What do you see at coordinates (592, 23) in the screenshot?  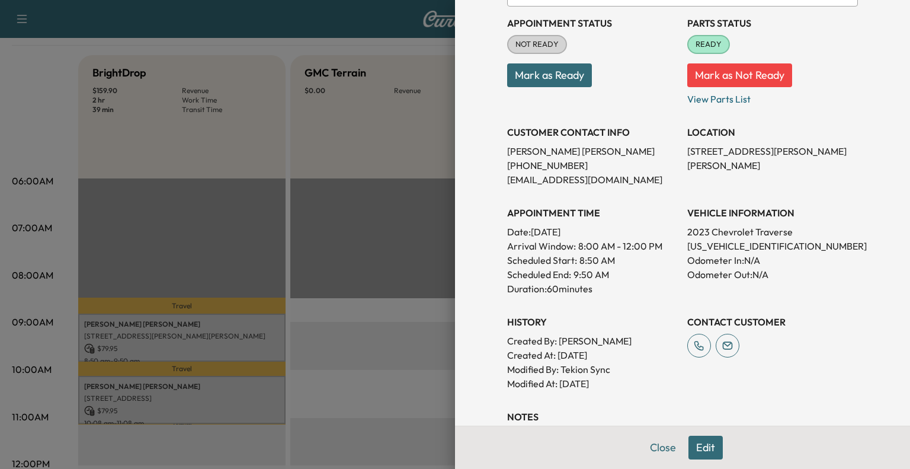 I see `h3: Appointment Status` at bounding box center [592, 23].